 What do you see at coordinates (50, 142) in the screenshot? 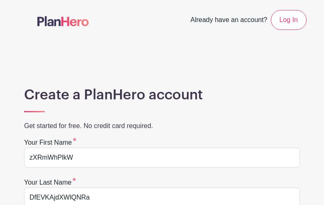
I see `label: Your first name` at bounding box center [50, 142].